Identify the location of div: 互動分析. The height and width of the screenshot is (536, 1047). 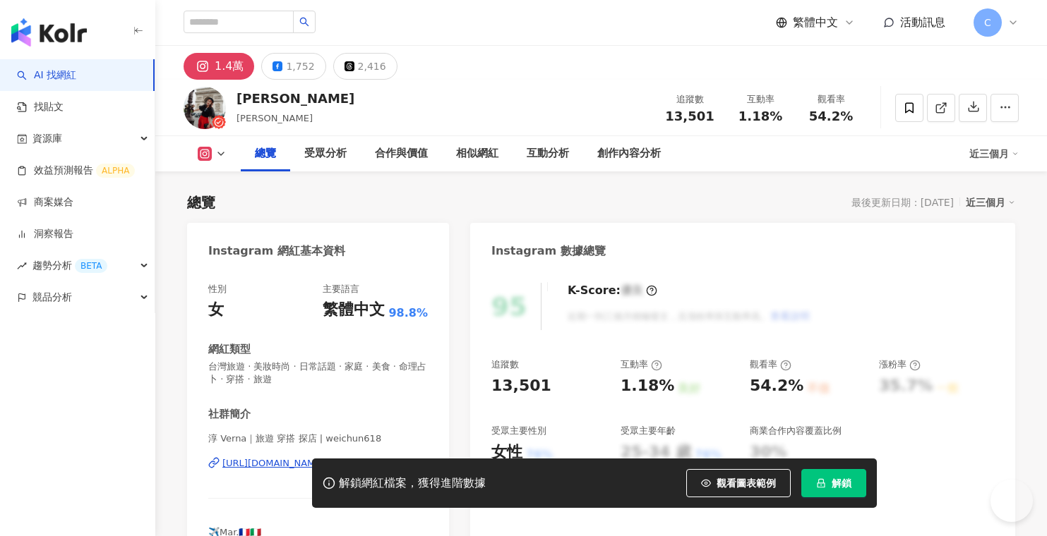
(548, 154).